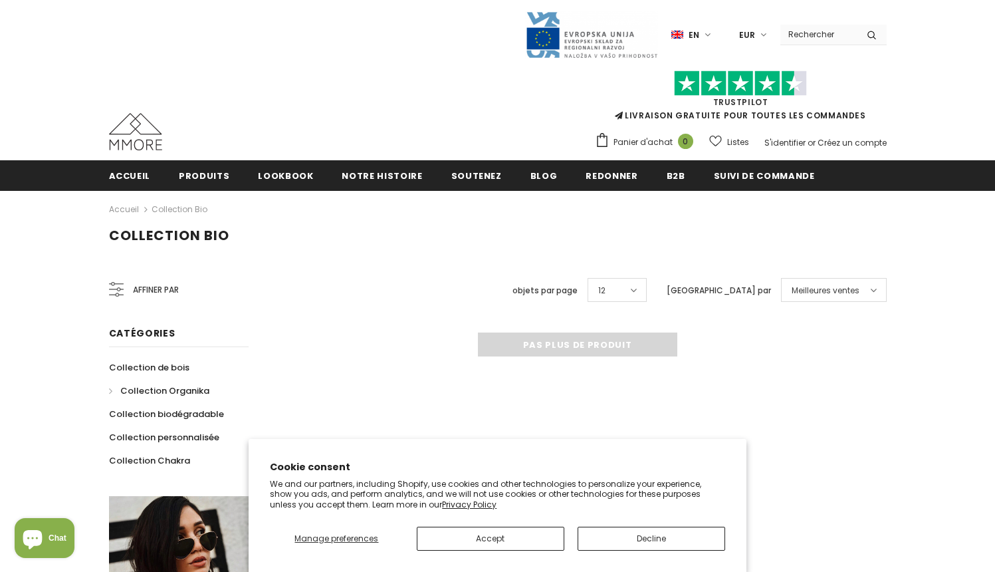 The width and height of the screenshot is (995, 572). Describe the element at coordinates (764, 175) in the screenshot. I see `span: Suivi de commande` at that location.